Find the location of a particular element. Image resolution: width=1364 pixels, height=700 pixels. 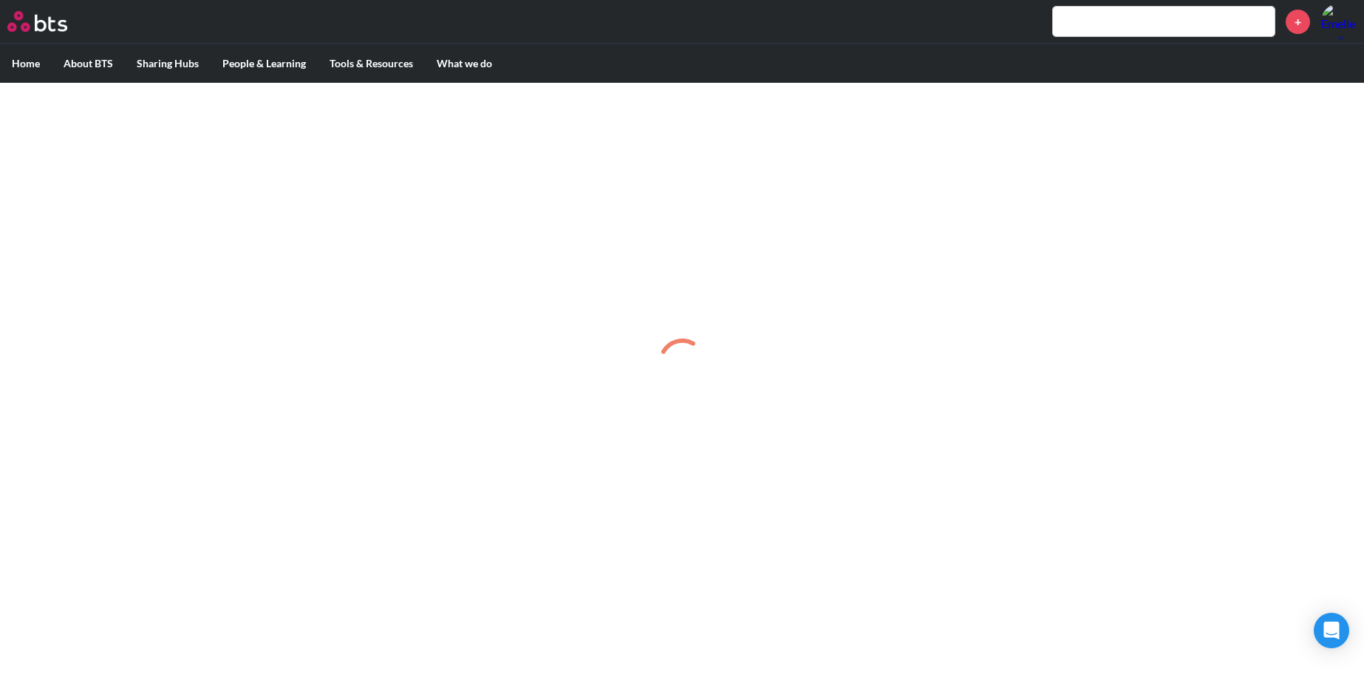

label: About BTS is located at coordinates (88, 64).